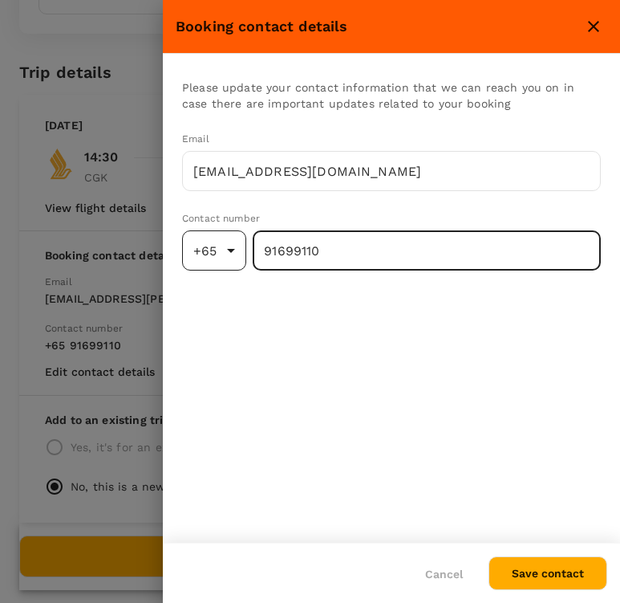  Describe the element at coordinates (594, 26) in the screenshot. I see `button: close` at that location.